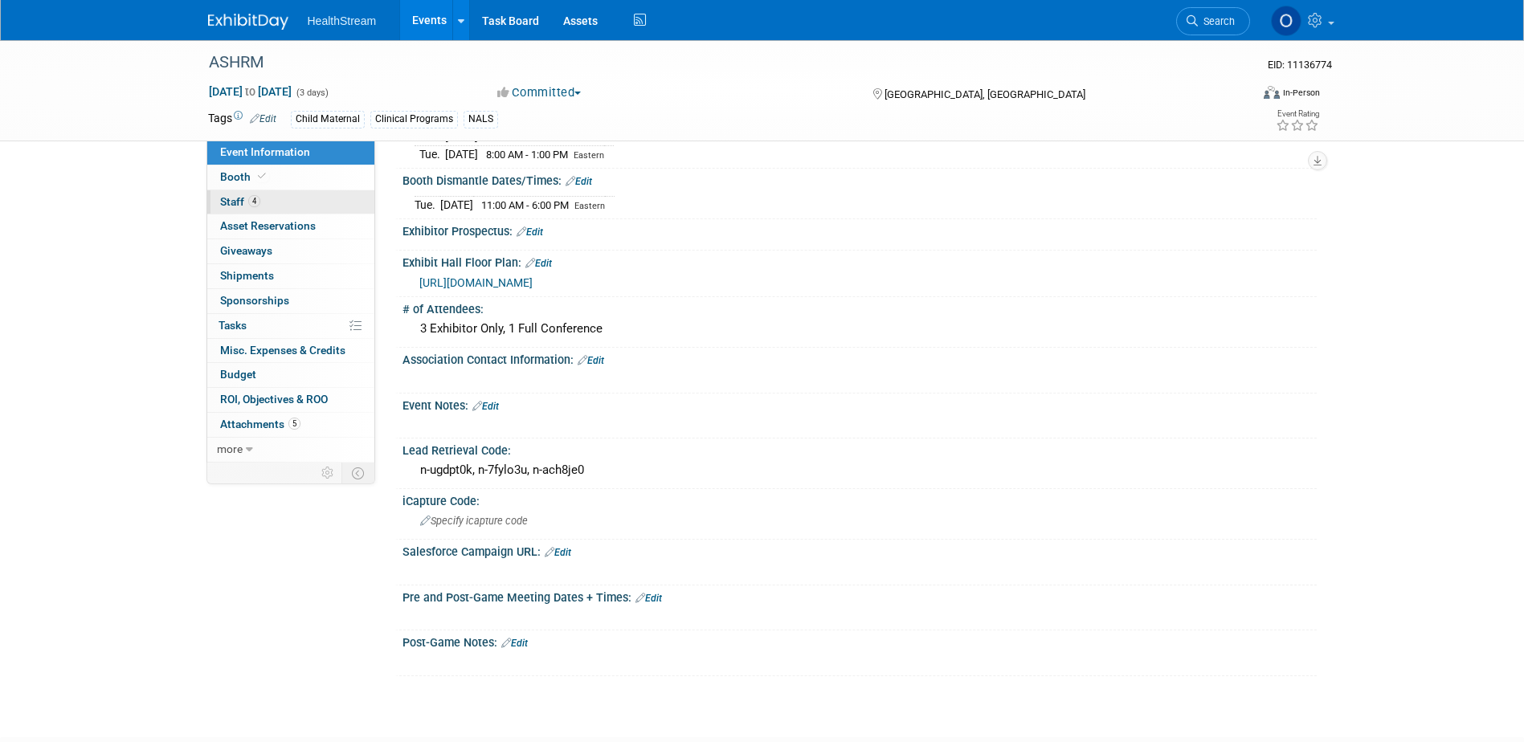 Image resolution: width=1524 pixels, height=742 pixels. Describe the element at coordinates (232, 325) in the screenshot. I see `span: Tasks` at that location.